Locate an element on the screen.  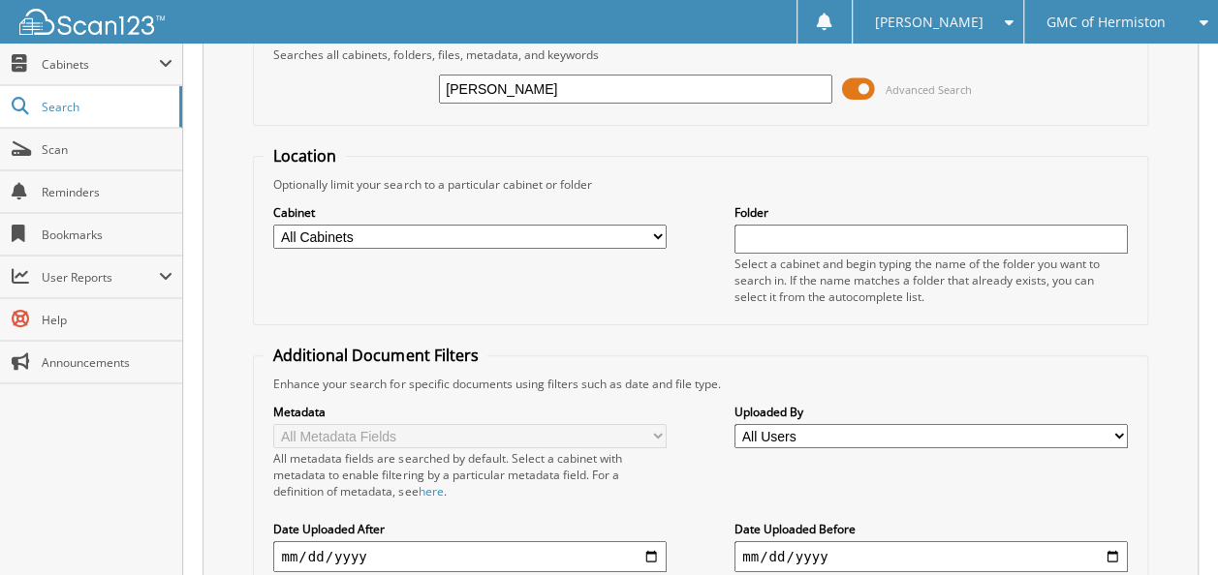
label: Uploaded By is located at coordinates (931, 412).